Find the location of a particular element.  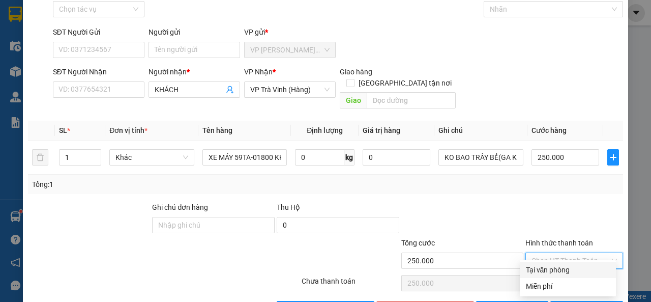

span: Cước hàng is located at coordinates (549, 130).